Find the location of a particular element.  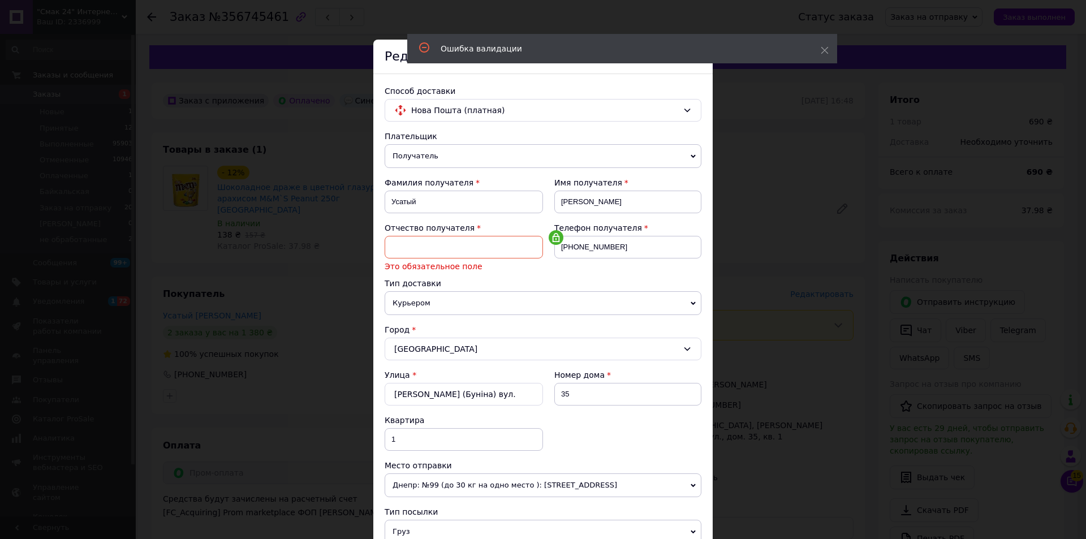

span: Фамилия получателя is located at coordinates (429, 183).